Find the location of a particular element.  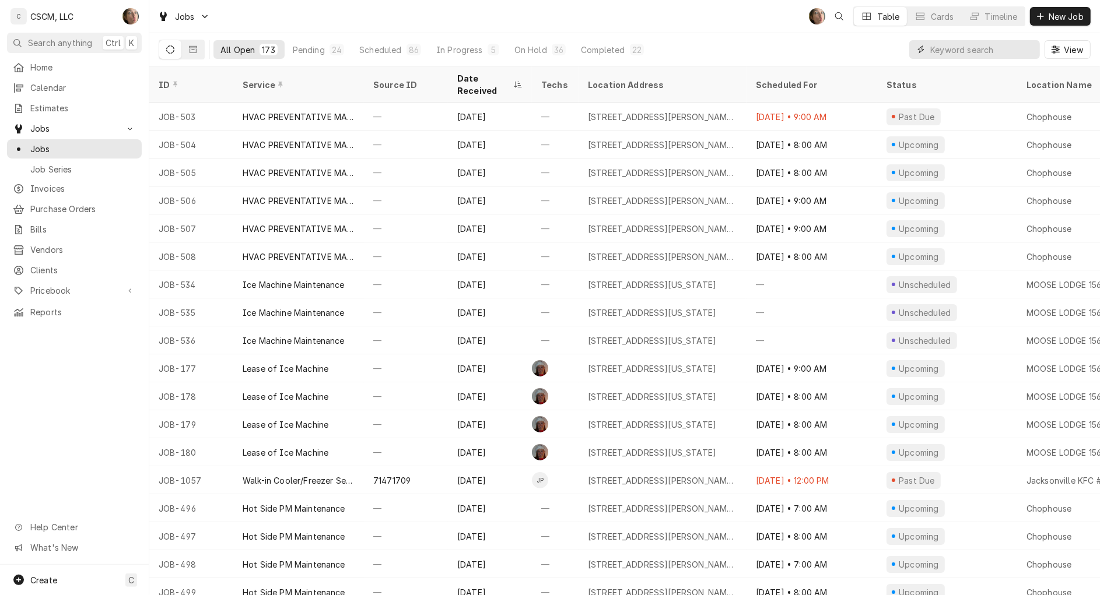

a: Go to What's New is located at coordinates (74, 548).